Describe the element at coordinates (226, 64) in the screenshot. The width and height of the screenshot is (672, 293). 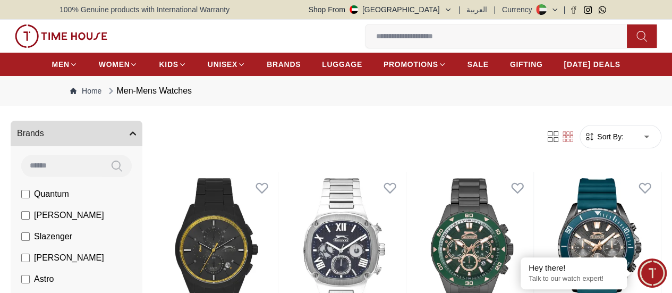
I see `a: UNISEX` at that location.